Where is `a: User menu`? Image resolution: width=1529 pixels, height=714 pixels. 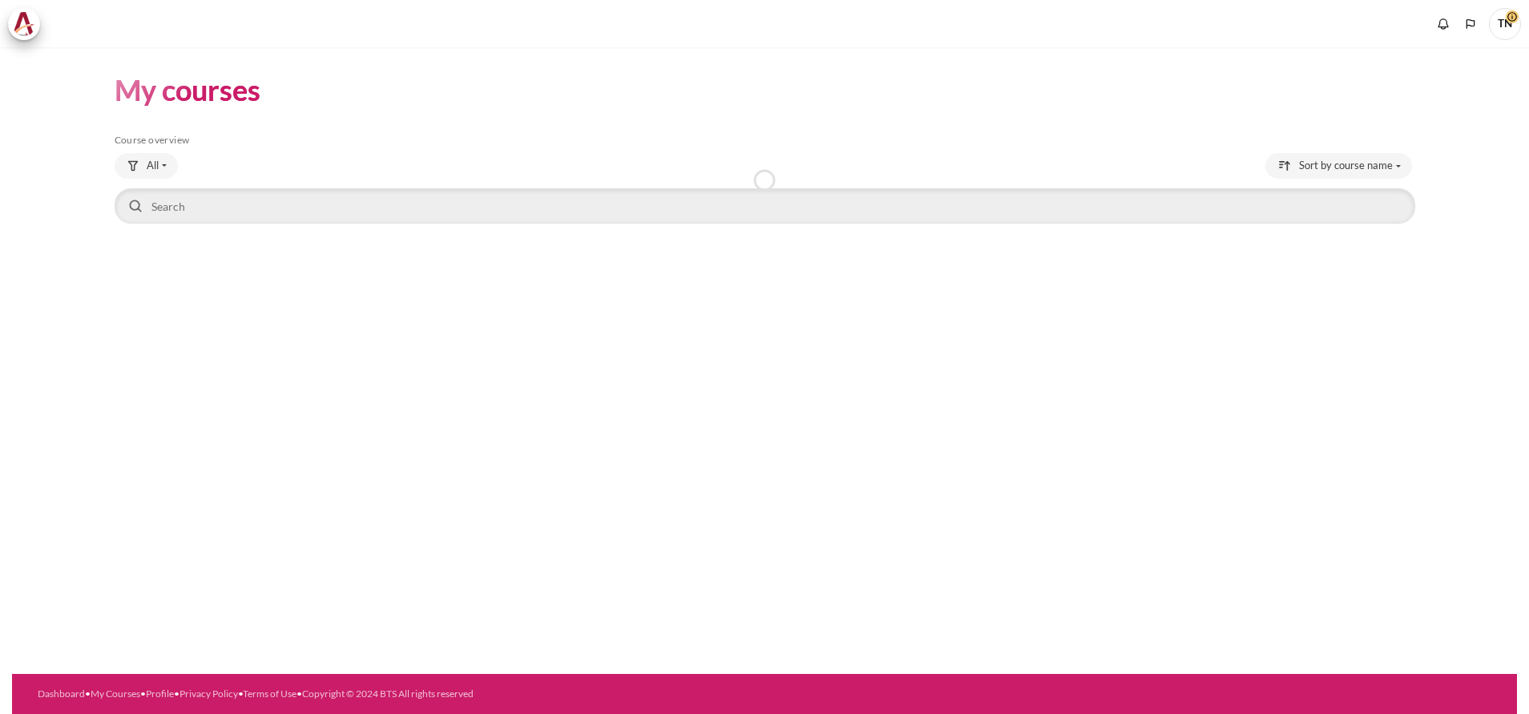
a: User menu is located at coordinates (1505, 24).